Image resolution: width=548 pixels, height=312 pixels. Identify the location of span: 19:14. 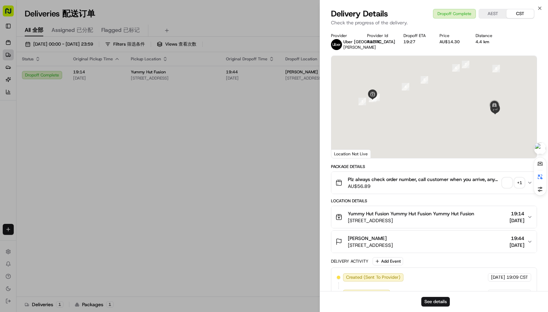
(517, 214).